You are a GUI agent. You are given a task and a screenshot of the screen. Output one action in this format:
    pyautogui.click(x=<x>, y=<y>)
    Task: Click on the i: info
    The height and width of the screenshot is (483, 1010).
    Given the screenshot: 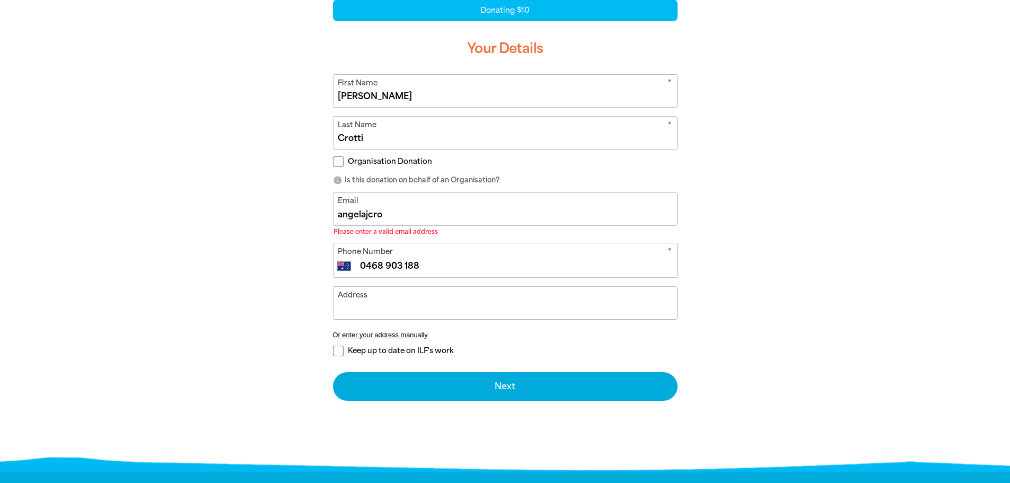 What is the action you would take?
    pyautogui.click(x=338, y=180)
    